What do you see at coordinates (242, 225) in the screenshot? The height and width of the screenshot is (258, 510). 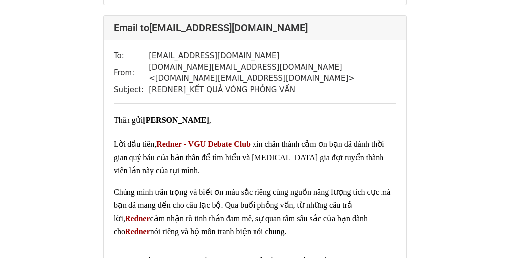 I see `span: cảm nhận rõ tinh thần đam mê, sự quan tâm sâu sắc của bạn dành cho` at bounding box center [242, 225].